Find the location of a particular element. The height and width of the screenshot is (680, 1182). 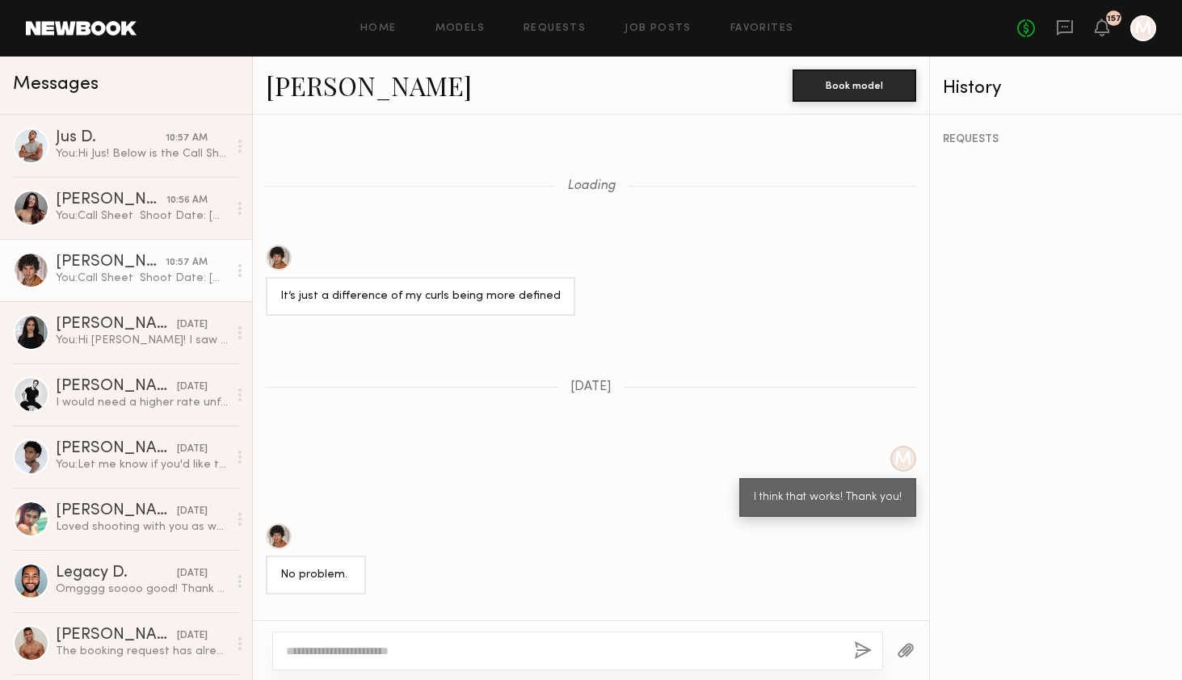

div: Loved shooting with you as well!! I just followed you on ig! :) look forward to seeing the pics! is located at coordinates (141, 527).